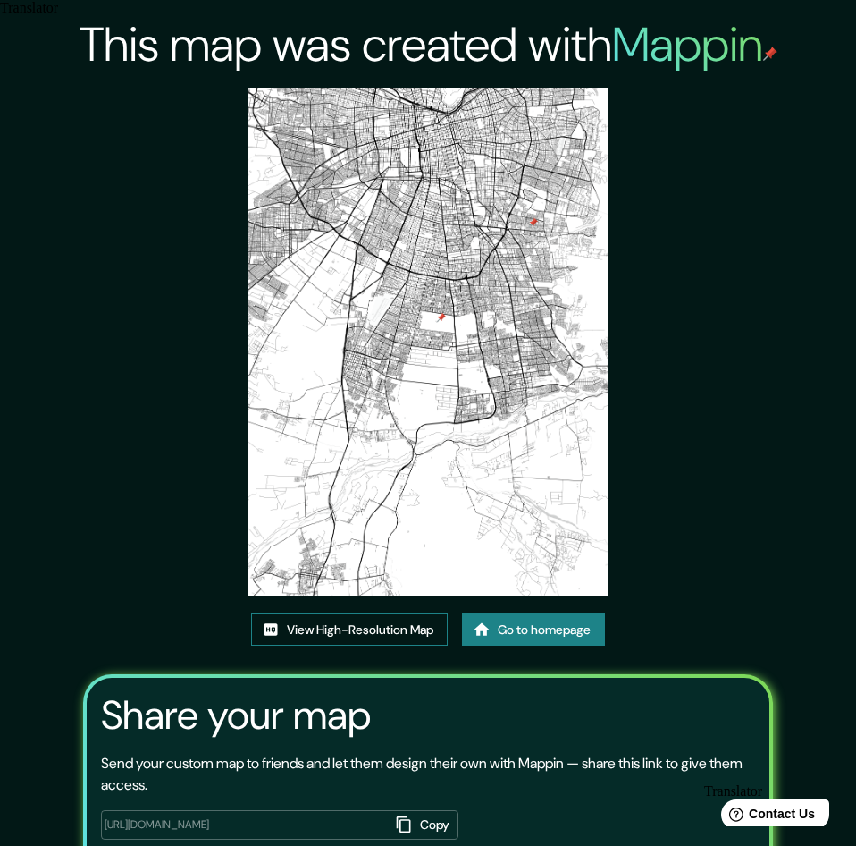 The image size is (856, 846). Describe the element at coordinates (236, 715) in the screenshot. I see `h3: Share your map` at that location.